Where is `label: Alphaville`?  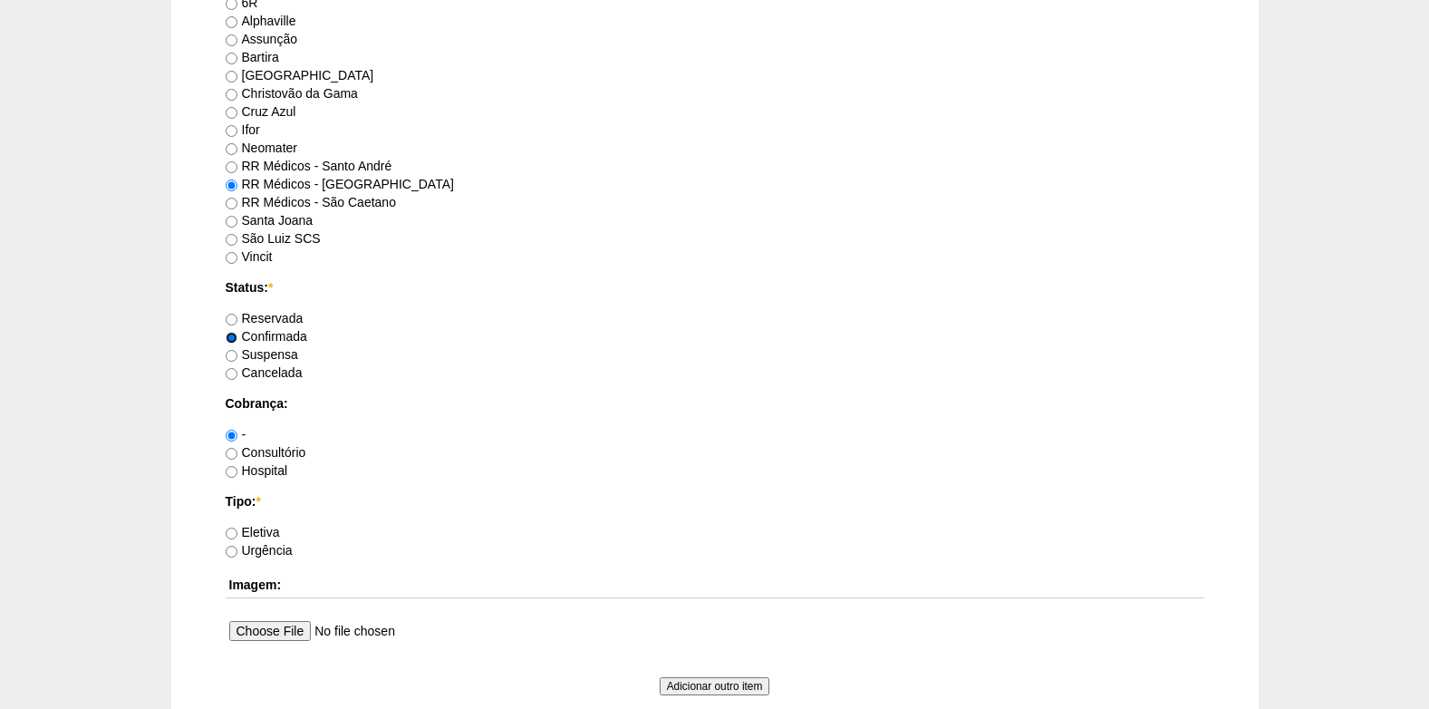 label: Alphaville is located at coordinates (261, 21).